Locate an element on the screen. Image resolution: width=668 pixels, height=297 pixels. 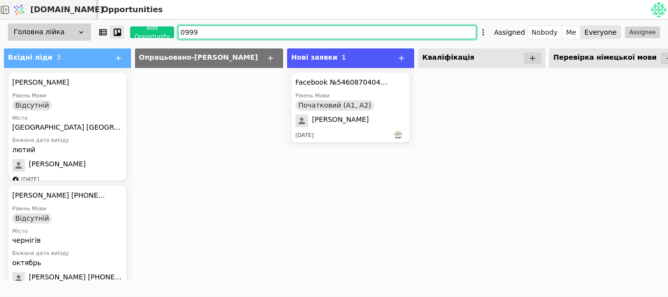
img: facebook.svg is located at coordinates (16, 179).